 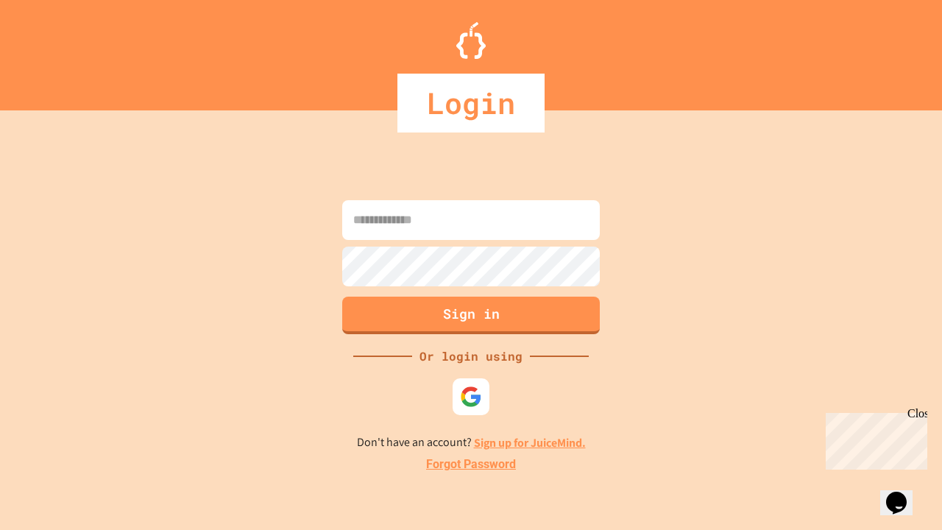 What do you see at coordinates (471, 40) in the screenshot?
I see `img: Logo.svg` at bounding box center [471, 40].